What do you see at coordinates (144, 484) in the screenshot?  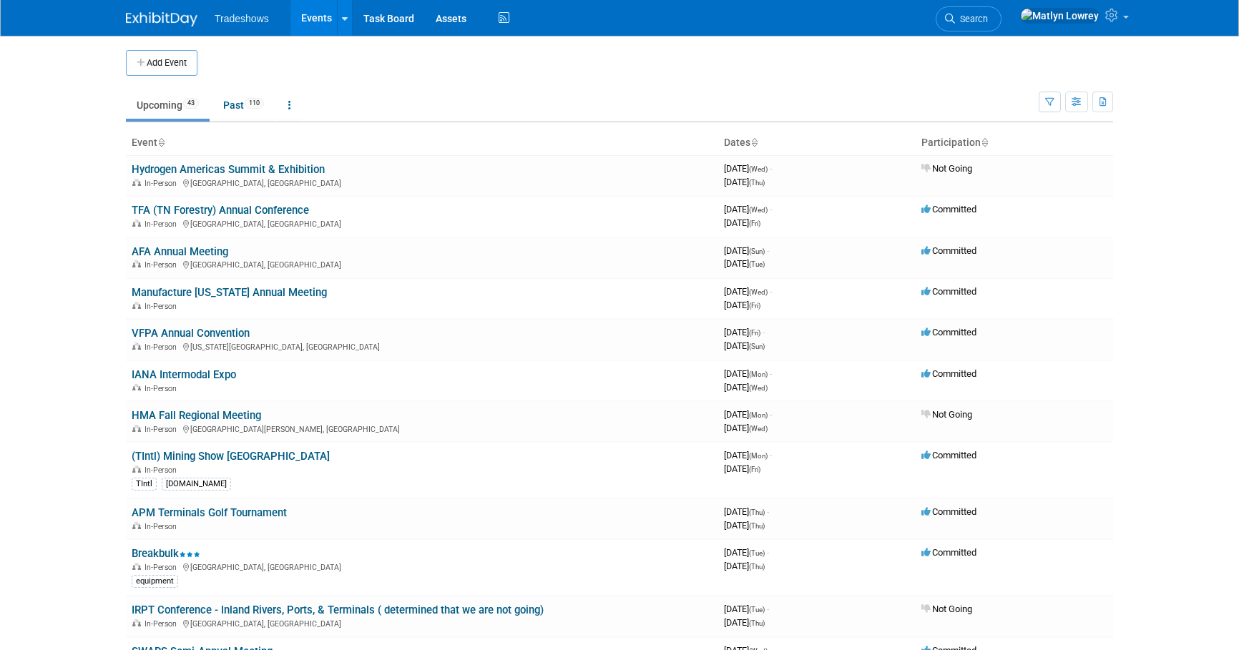 I see `div: TIntl` at bounding box center [144, 484].